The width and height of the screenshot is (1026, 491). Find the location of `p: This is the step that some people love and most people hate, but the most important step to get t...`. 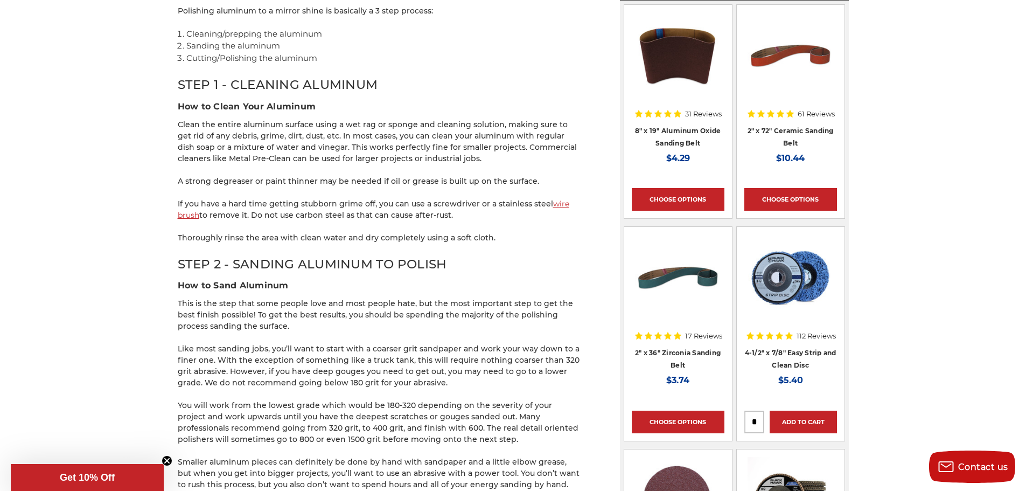

p: This is the step that some people love and most people hate, but the most important step to get t... is located at coordinates (380, 315).